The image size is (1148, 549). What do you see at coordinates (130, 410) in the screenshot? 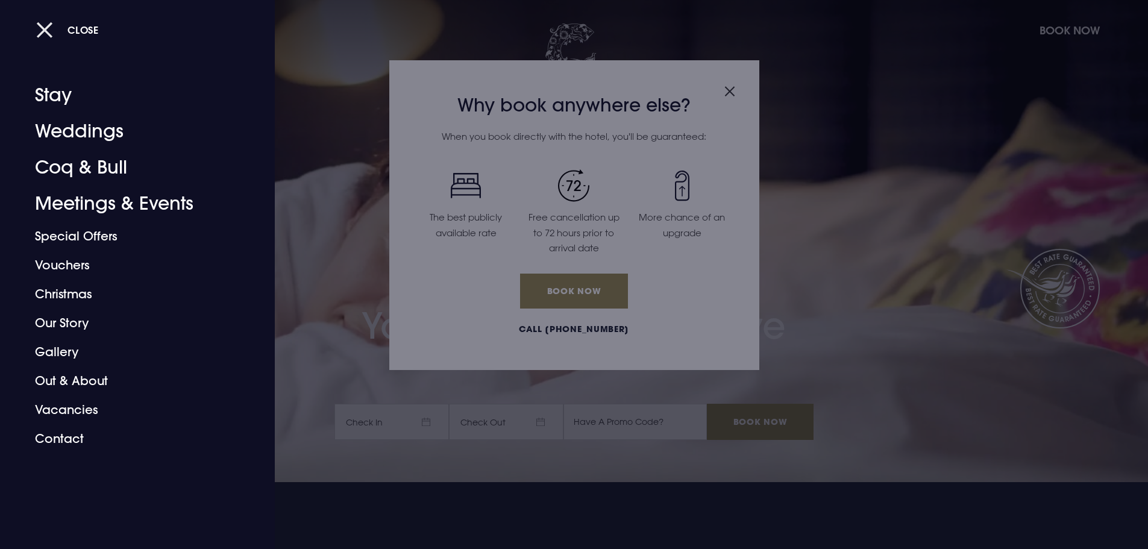
I see `a: Vacancies` at bounding box center [130, 410].